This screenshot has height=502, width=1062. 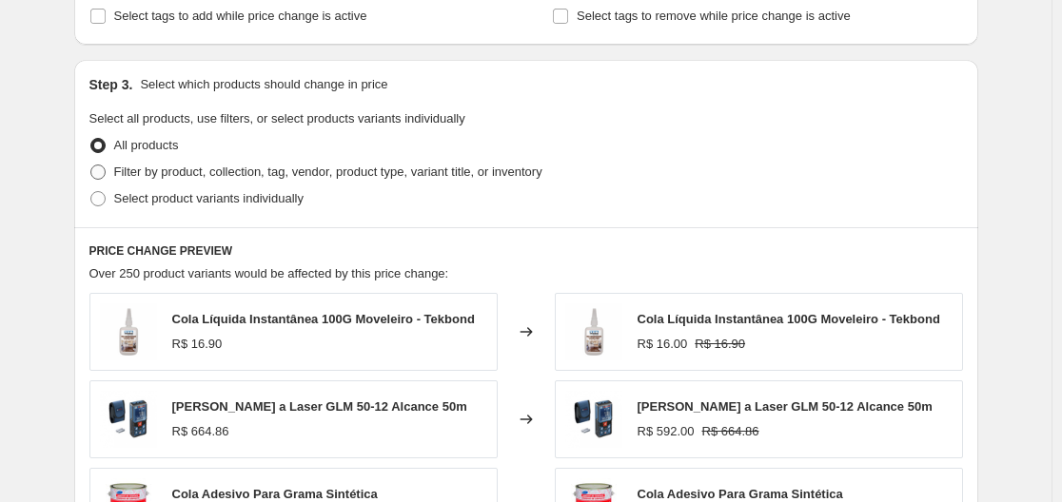 What do you see at coordinates (264, 85) in the screenshot?
I see `p: Select which products should change in price` at bounding box center [264, 85].